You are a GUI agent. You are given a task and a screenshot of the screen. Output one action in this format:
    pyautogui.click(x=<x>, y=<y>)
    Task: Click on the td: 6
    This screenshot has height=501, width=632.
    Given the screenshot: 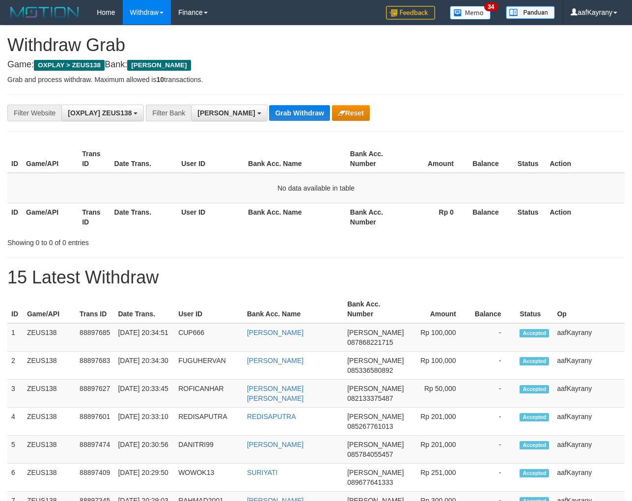 What is the action you would take?
    pyautogui.click(x=15, y=478)
    